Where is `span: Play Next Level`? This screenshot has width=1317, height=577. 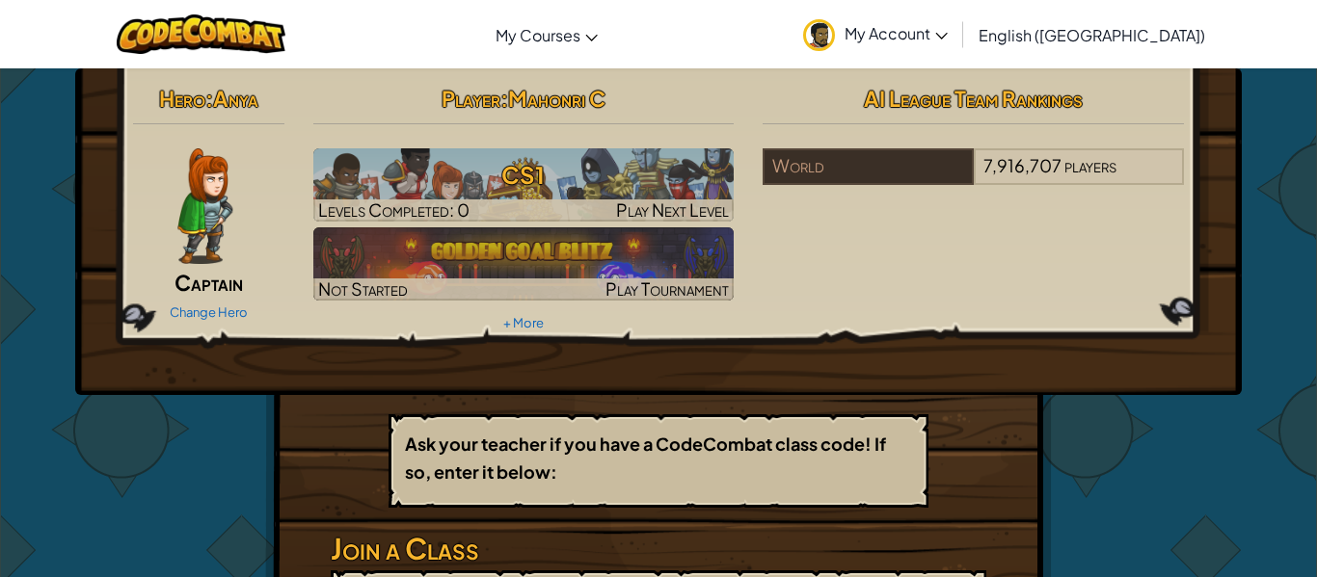
span: Play Next Level is located at coordinates (672, 209).